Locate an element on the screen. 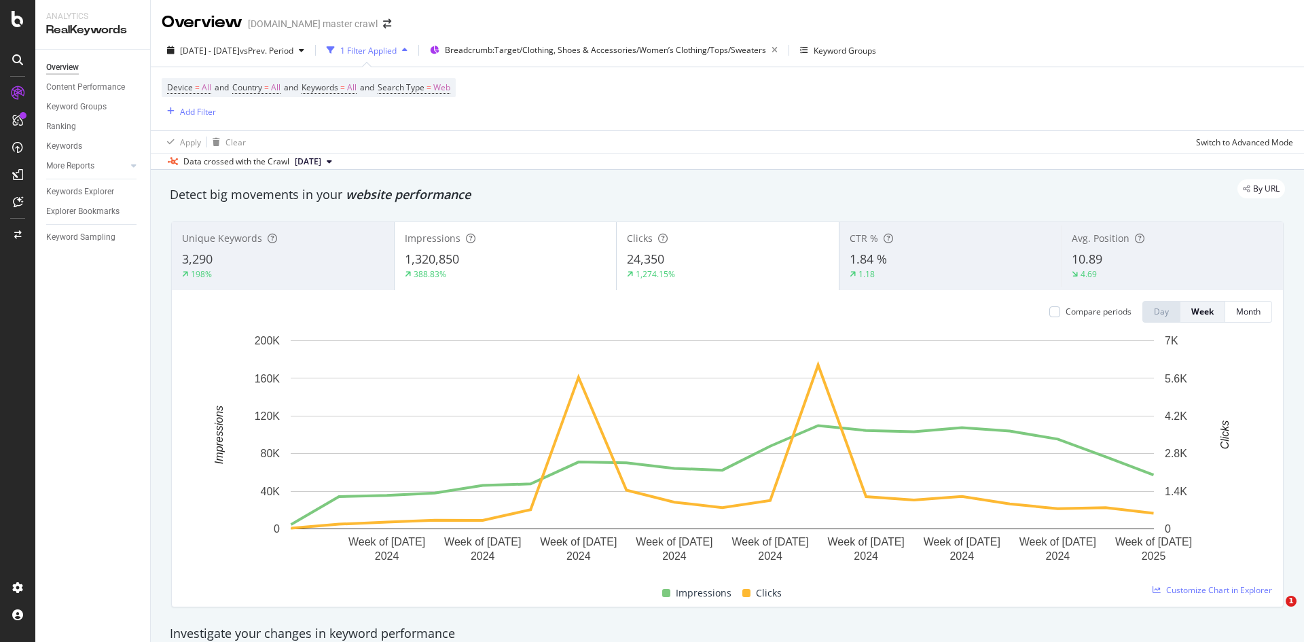 The height and width of the screenshot is (642, 1304). a: Keywords is located at coordinates (93, 146).